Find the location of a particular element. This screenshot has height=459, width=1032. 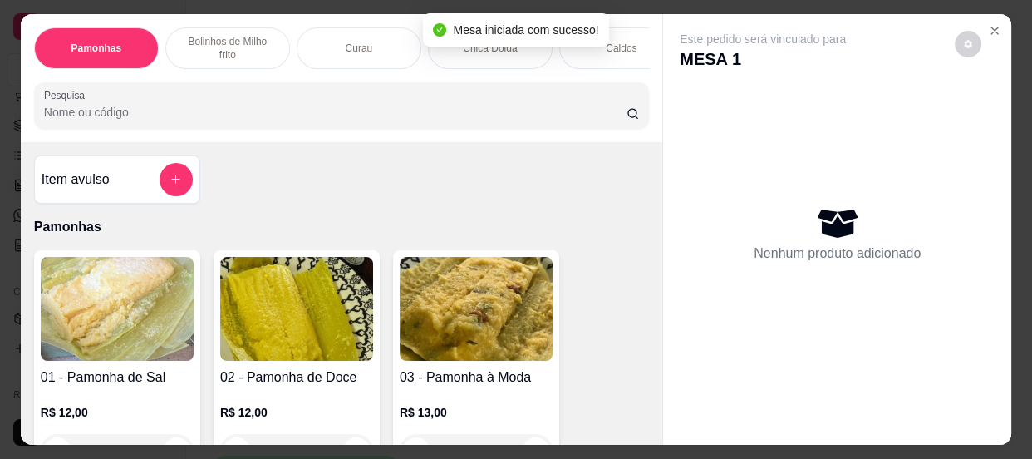

span: Mesa iniciada com sucesso! is located at coordinates (525, 30).